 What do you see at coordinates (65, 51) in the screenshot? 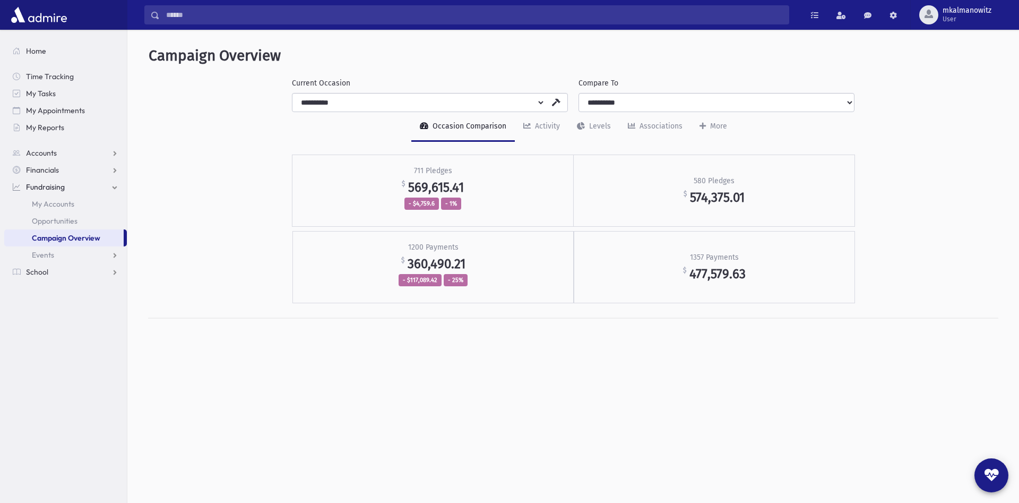
I see `a: Home` at bounding box center [65, 51].